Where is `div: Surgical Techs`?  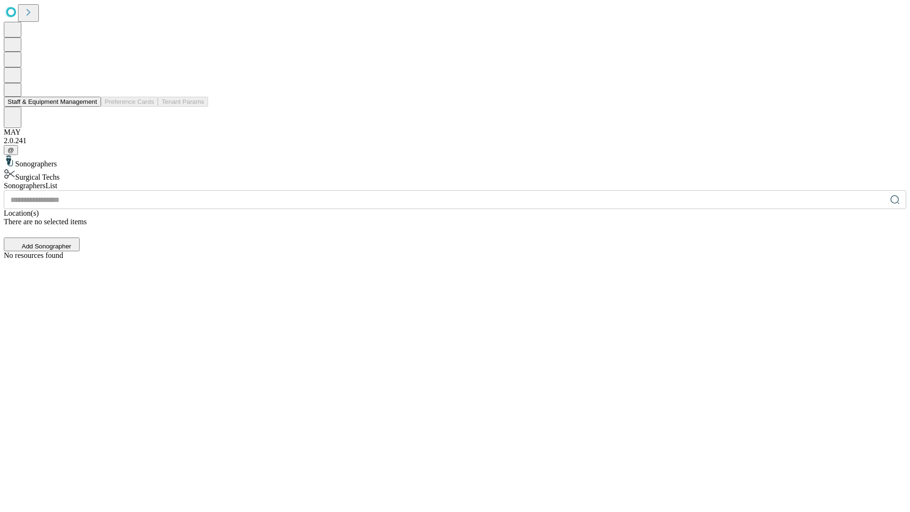
div: Surgical Techs is located at coordinates (455, 175).